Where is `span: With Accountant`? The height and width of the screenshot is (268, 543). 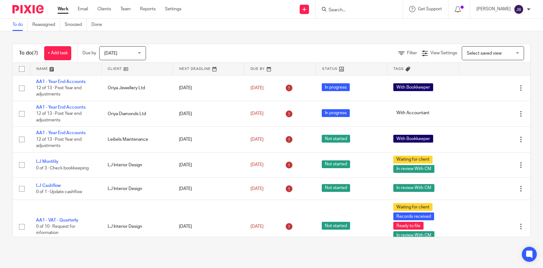
span: With Accountant is located at coordinates (413, 113).